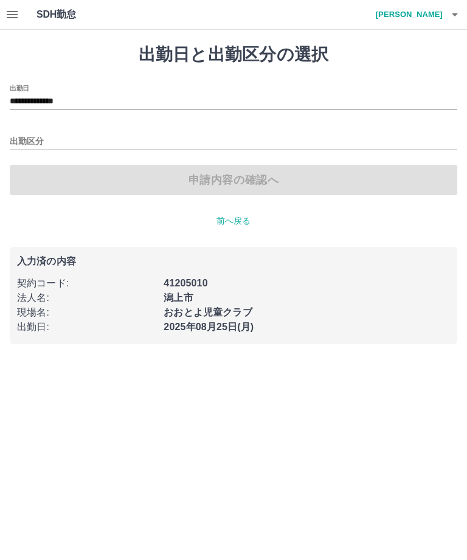 The image size is (467, 560). What do you see at coordinates (186, 283) in the screenshot?
I see `b: 41205010` at bounding box center [186, 283].